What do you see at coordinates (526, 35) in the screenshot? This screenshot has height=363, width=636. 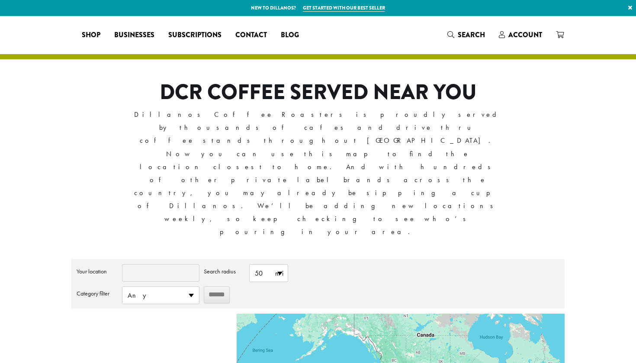 I see `span: Account` at bounding box center [526, 35].